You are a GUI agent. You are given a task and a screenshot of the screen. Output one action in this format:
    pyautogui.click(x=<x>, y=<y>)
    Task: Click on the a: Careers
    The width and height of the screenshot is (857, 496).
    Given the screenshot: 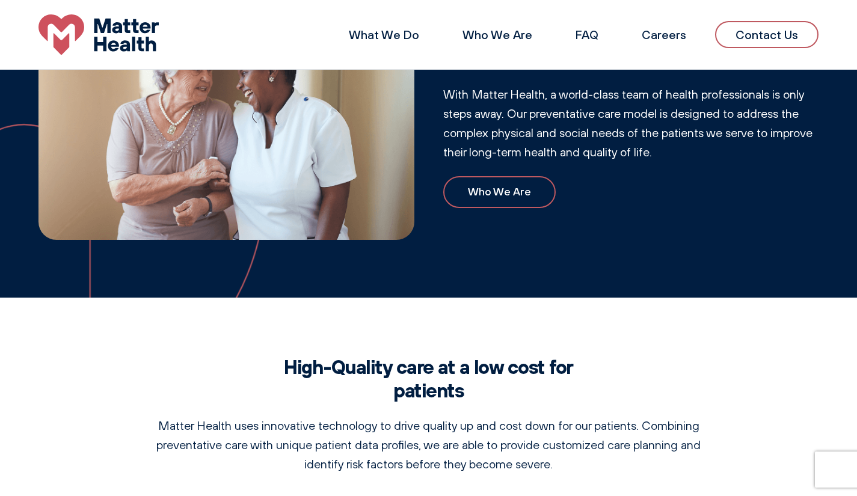 What is the action you would take?
    pyautogui.click(x=664, y=34)
    